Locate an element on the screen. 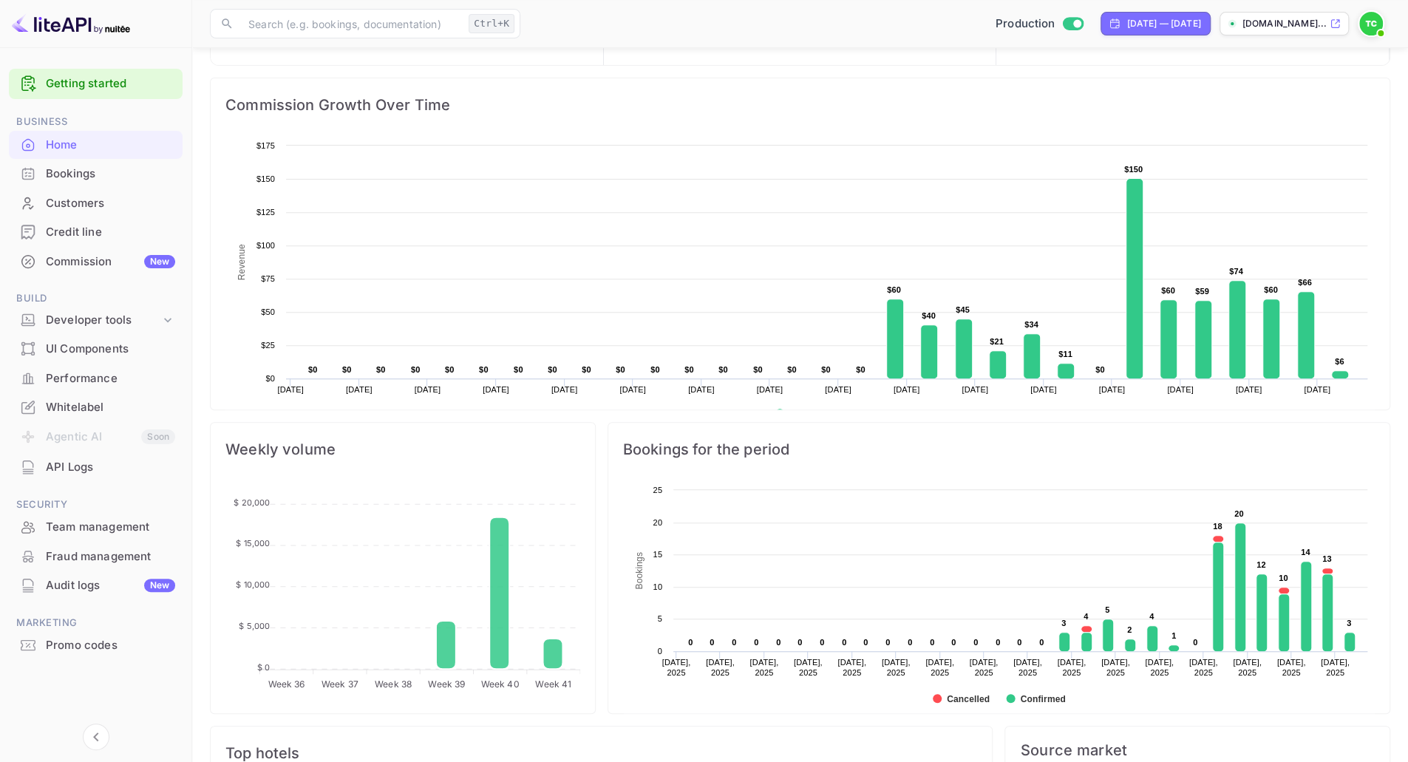 This screenshot has height=762, width=1408. div: Bookings is located at coordinates (110, 174).